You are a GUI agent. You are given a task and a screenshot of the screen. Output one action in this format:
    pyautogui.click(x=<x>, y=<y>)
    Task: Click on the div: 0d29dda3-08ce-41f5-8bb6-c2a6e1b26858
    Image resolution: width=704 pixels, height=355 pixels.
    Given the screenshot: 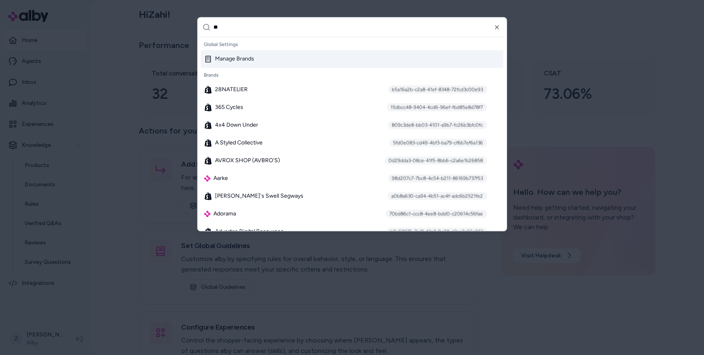 What is the action you would take?
    pyautogui.click(x=436, y=161)
    